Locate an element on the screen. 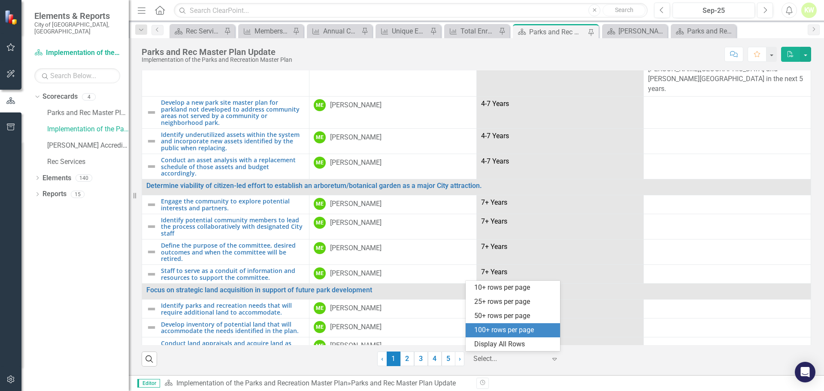 Image resolution: width=824 pixels, height=391 pixels. a: Scorecards is located at coordinates (60, 97).